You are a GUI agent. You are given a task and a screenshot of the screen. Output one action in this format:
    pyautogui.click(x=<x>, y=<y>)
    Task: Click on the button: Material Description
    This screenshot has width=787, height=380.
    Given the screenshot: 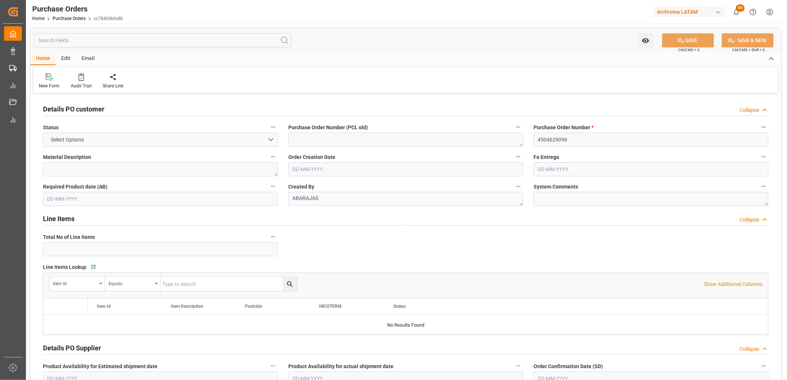 What is the action you would take?
    pyautogui.click(x=273, y=157)
    